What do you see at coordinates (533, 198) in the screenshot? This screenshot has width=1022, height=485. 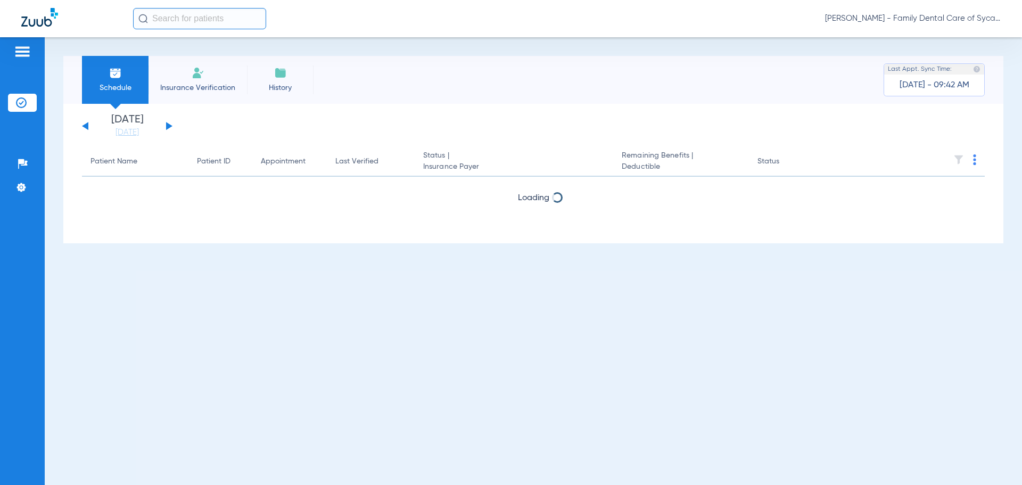 I see `span: Loading` at bounding box center [533, 198].